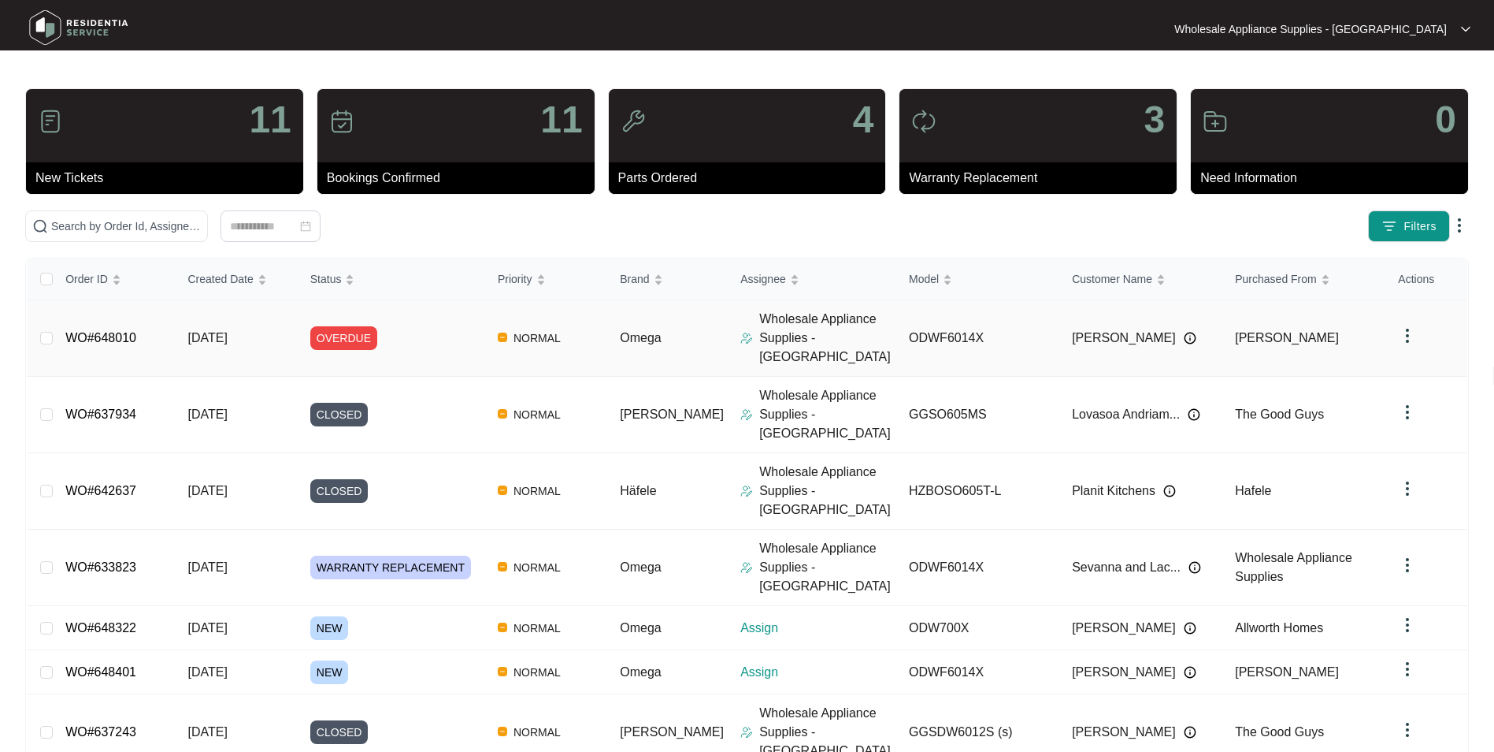 The image size is (1494, 752). Describe the element at coordinates (391, 567) in the screenshot. I see `span: WARRANTY REPLACEMENT` at that location.